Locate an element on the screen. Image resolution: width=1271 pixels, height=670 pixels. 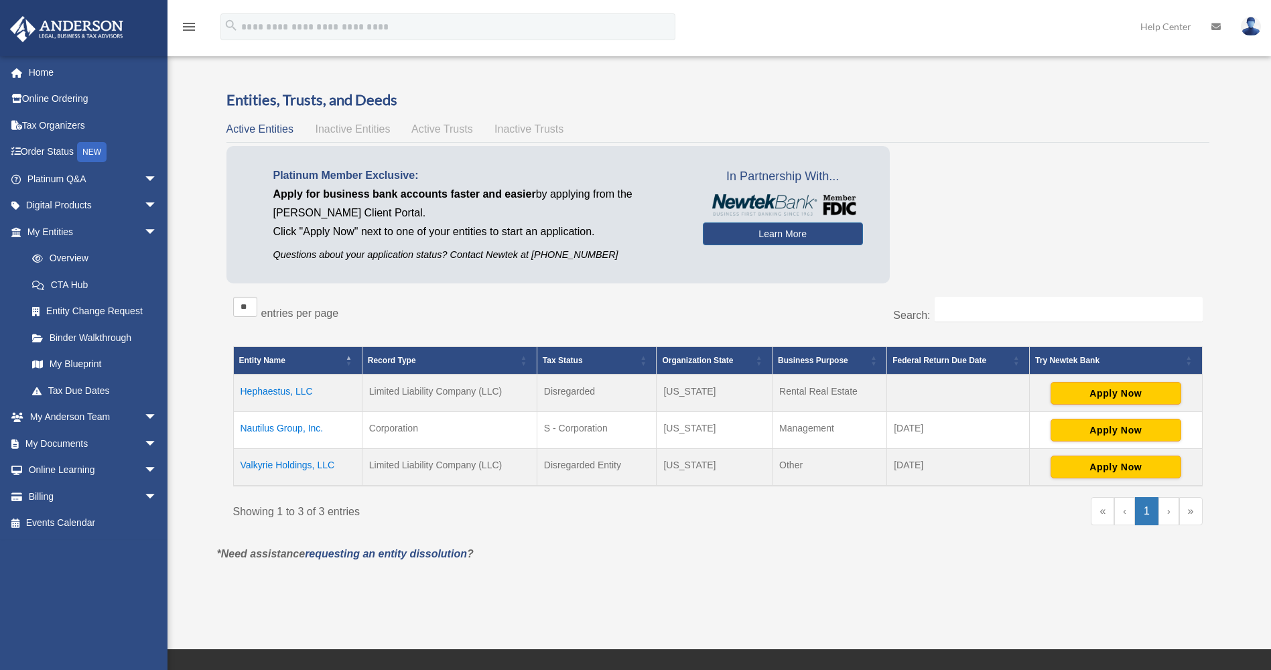
td: Hephaestus, LLC is located at coordinates (298, 393).